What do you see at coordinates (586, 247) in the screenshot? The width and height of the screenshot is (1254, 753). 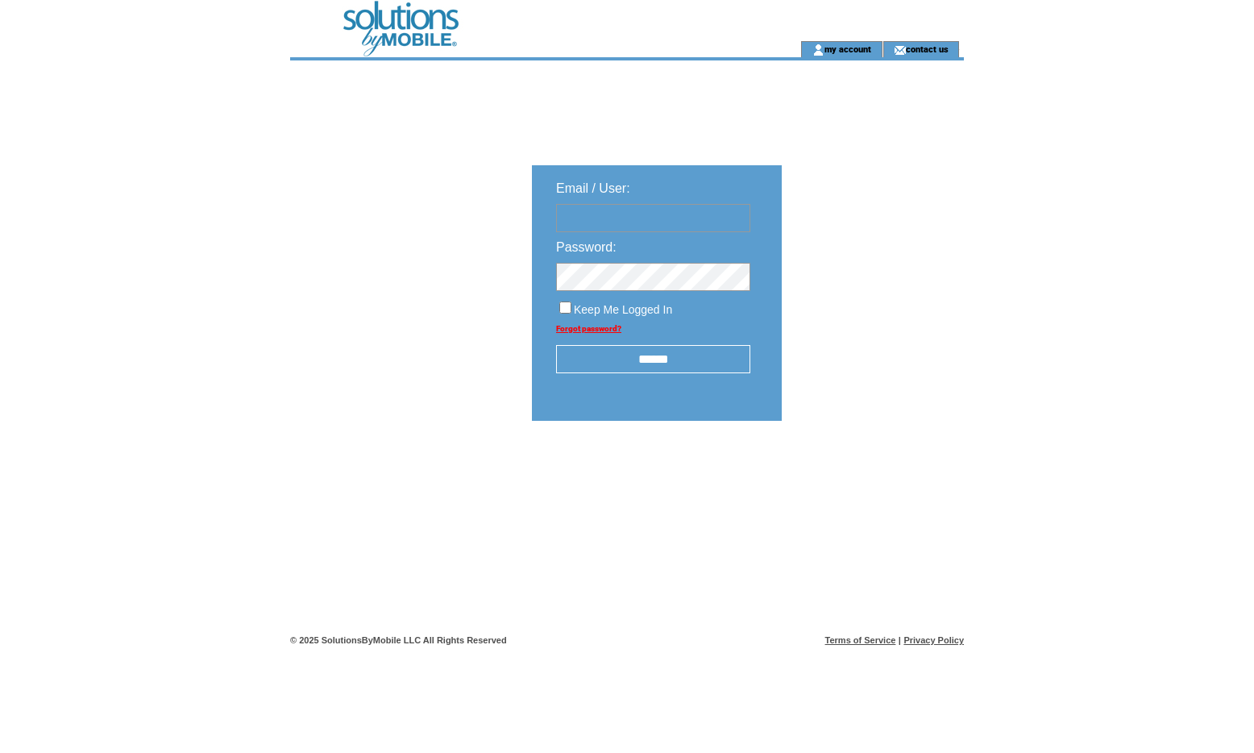 I see `span: Password:` at bounding box center [586, 247].